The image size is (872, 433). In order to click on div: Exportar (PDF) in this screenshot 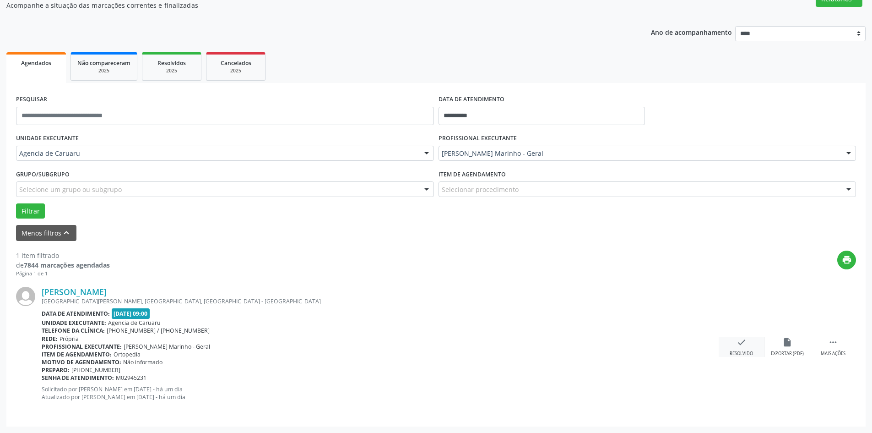, I will do `click(787, 353)`.